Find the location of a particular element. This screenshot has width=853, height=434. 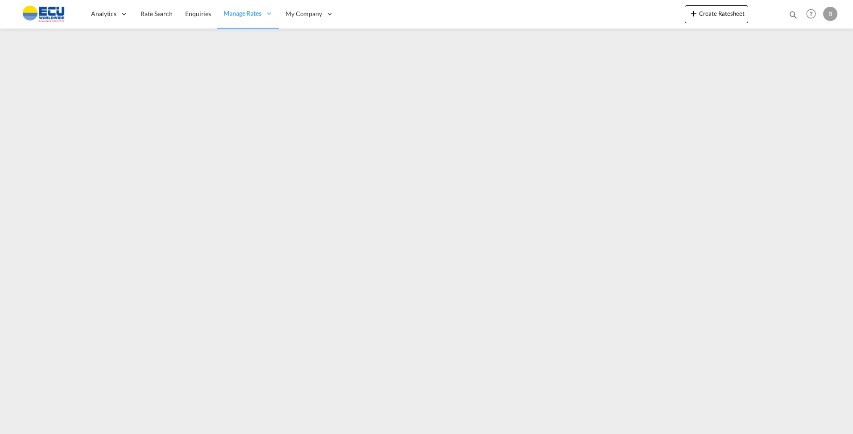

span: Analytics is located at coordinates (104, 14).